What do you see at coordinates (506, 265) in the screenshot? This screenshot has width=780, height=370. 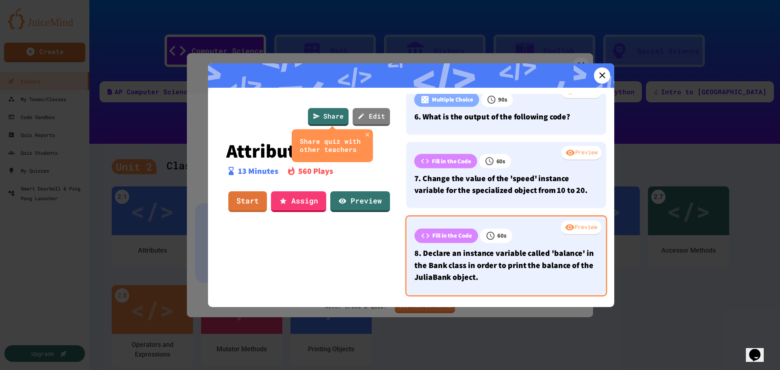 I see `p: 8. Declare an instance variable called 'balance' in the Bank class in order to print the balance ...` at bounding box center [506, 265].